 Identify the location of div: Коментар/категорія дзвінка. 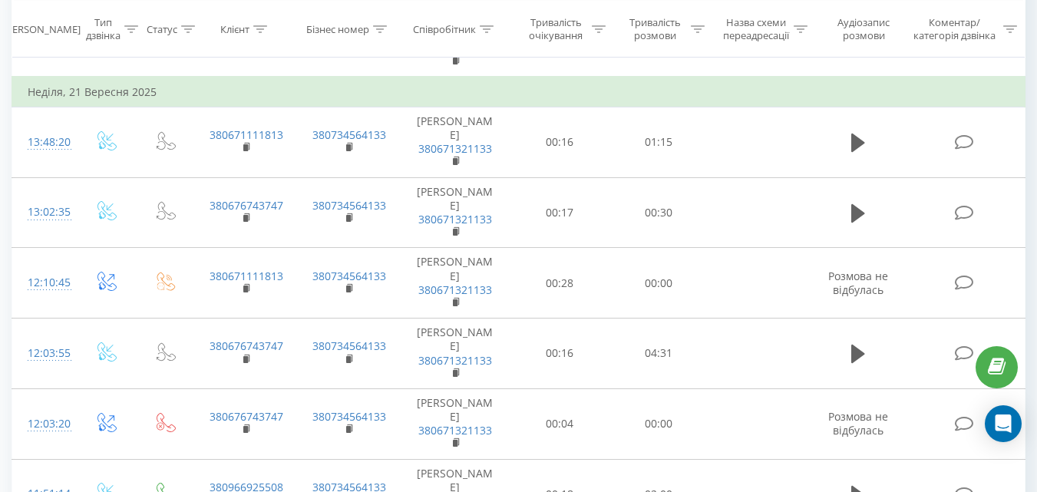
(954, 29).